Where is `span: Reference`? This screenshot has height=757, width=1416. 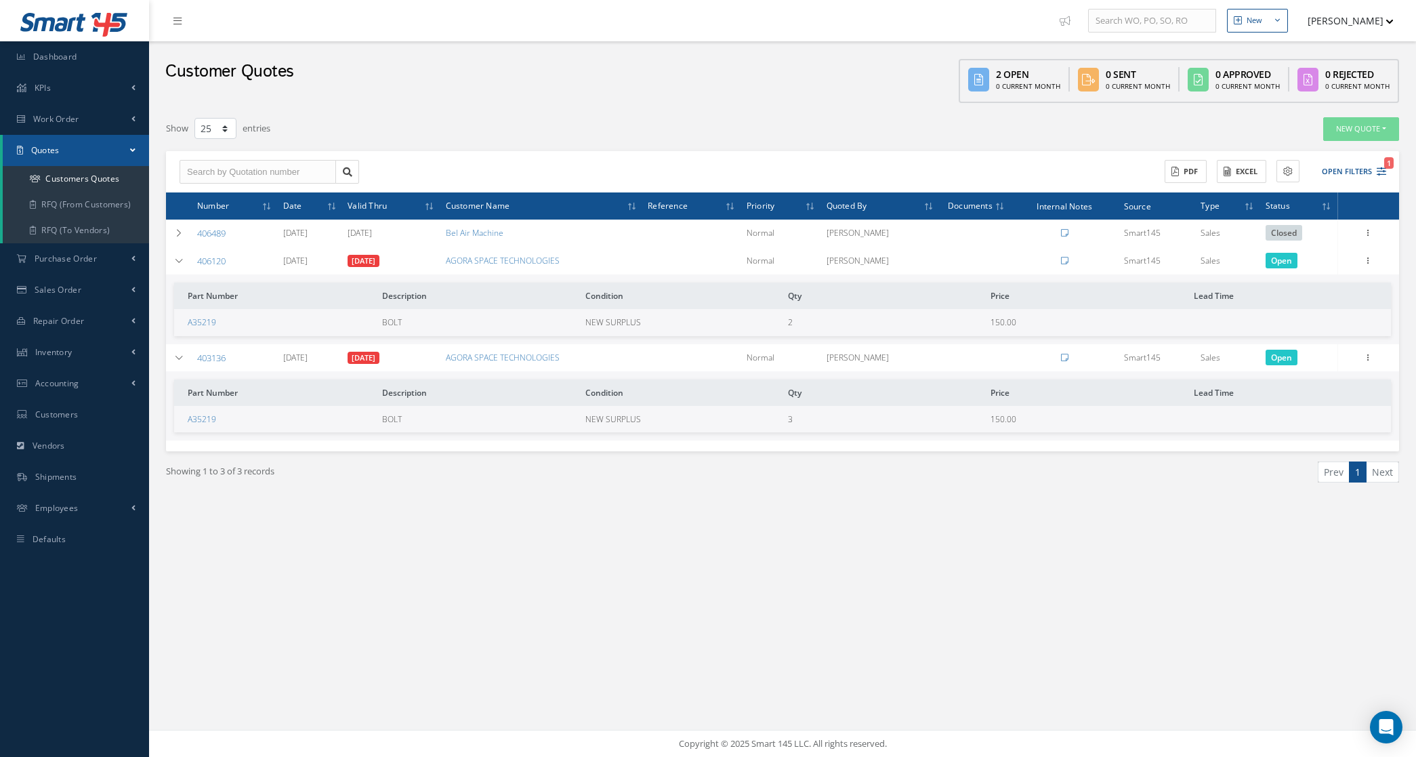
span: Reference is located at coordinates (667, 205).